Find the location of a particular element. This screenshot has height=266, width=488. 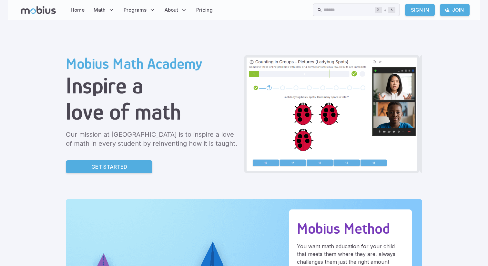

span: Programs is located at coordinates (135, 10).